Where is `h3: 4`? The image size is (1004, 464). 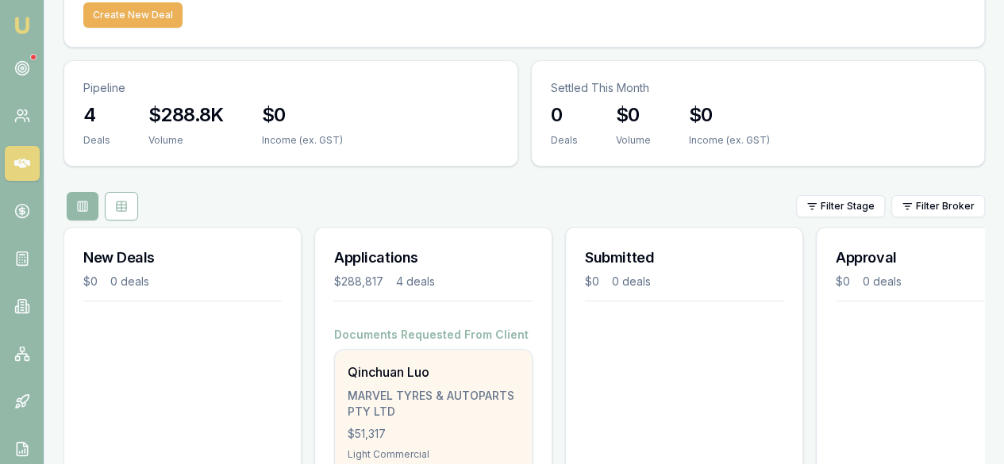 h3: 4 is located at coordinates (97, 115).